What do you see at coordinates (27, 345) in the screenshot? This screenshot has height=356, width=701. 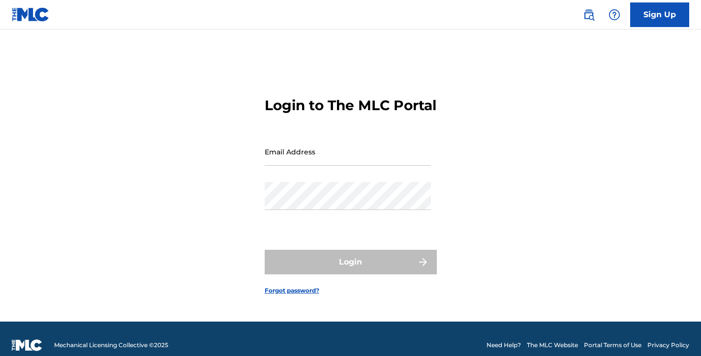 I see `img: logo` at bounding box center [27, 345].